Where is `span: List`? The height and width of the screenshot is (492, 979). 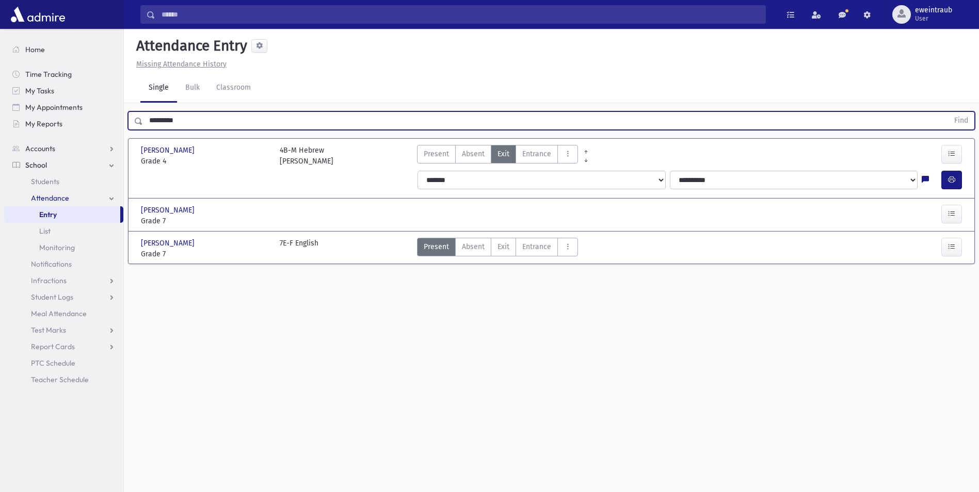 span: List is located at coordinates (45, 231).